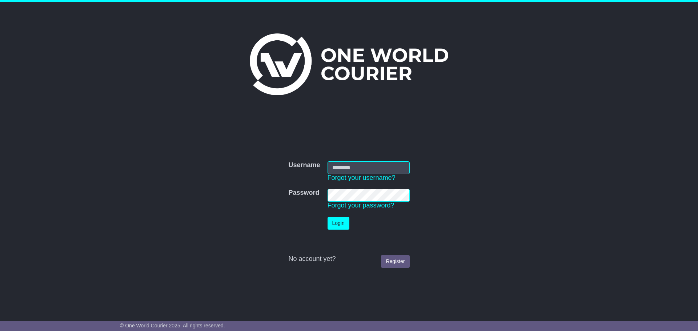  What do you see at coordinates (395, 261) in the screenshot?
I see `a: Register` at bounding box center [395, 261].